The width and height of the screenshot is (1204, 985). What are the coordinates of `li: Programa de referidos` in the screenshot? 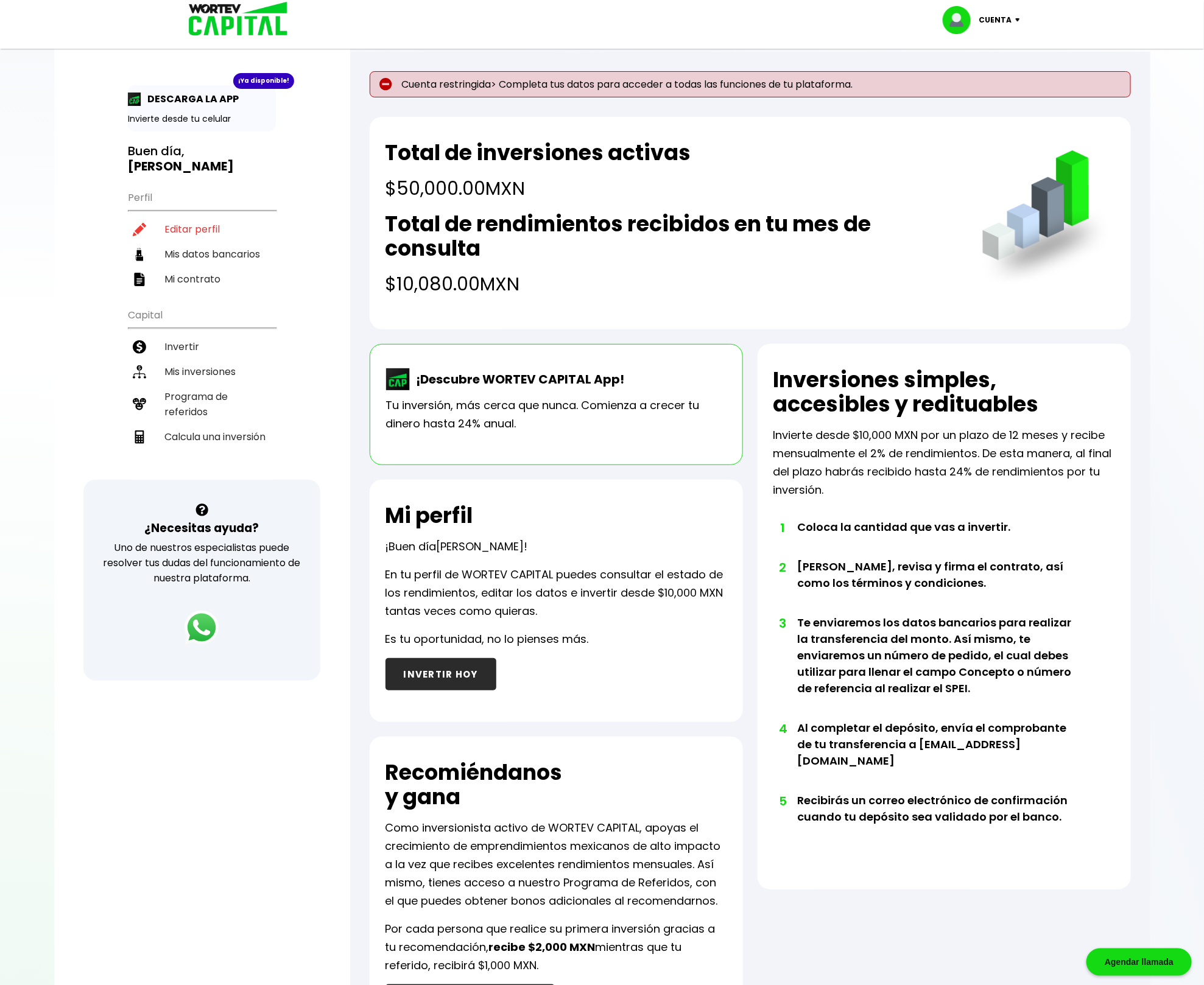 It's located at (201, 404).